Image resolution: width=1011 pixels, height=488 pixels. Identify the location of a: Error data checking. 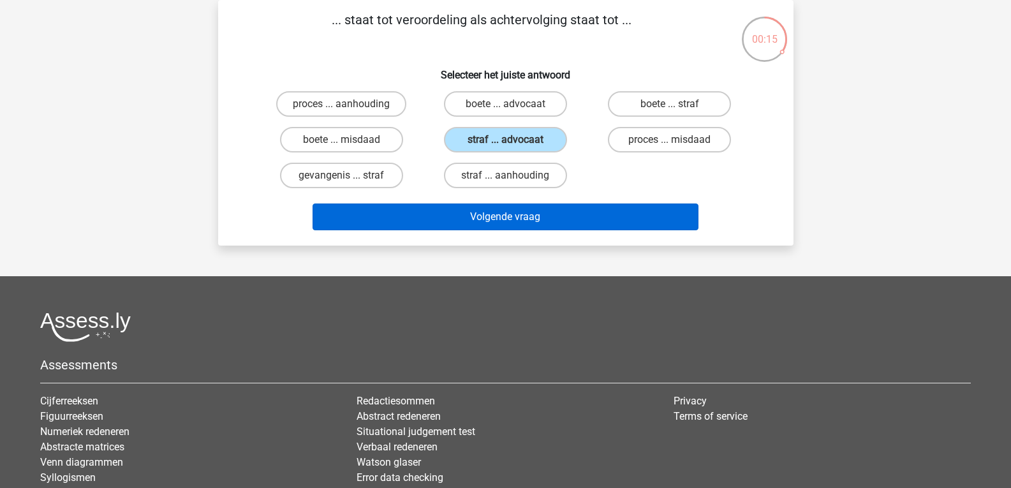
(400, 477).